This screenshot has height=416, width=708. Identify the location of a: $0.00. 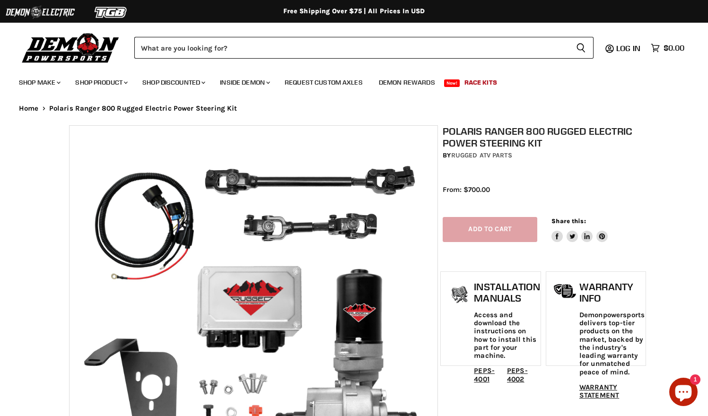
(667, 48).